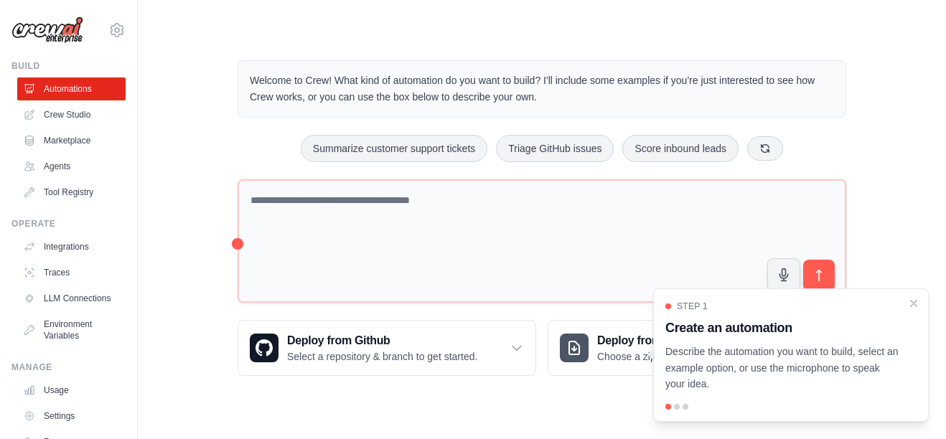  What do you see at coordinates (71, 299) in the screenshot?
I see `a: LLM Connections` at bounding box center [71, 299].